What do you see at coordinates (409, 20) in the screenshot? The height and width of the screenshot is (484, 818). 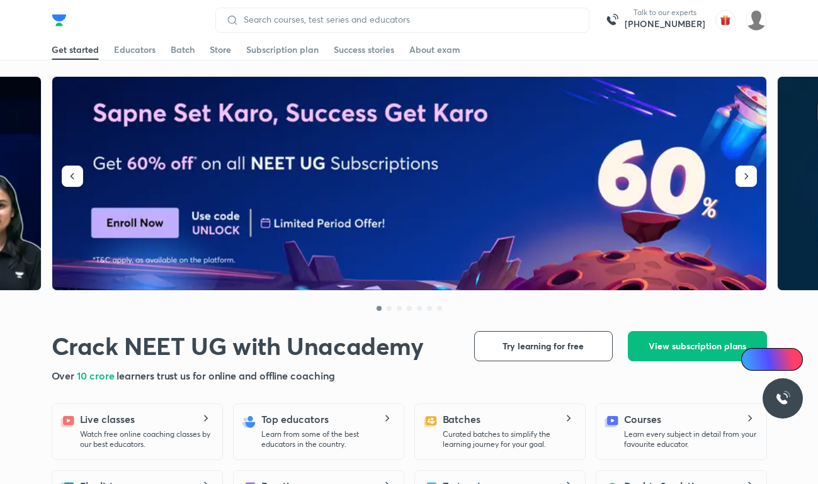 I see `input: Search courses, test series and educators` at bounding box center [409, 20].